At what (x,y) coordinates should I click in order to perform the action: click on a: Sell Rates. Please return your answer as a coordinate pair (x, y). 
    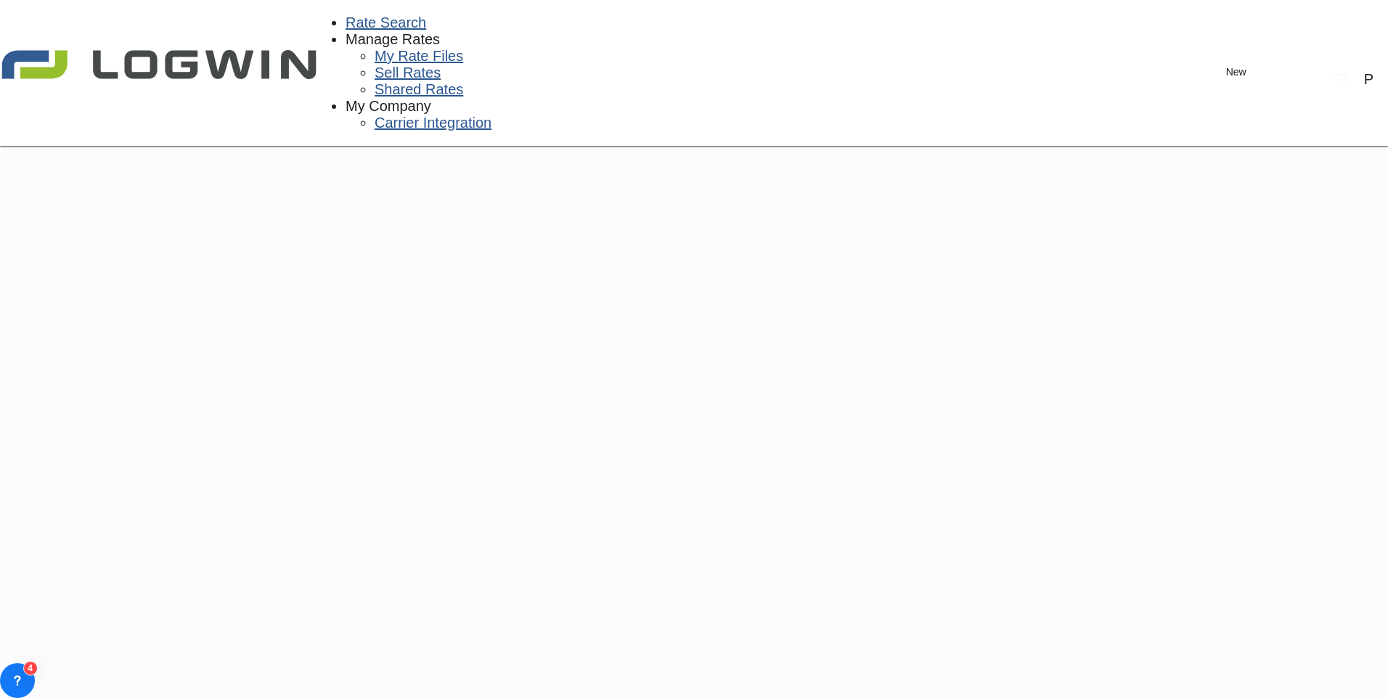
    Looking at the image, I should click on (407, 73).